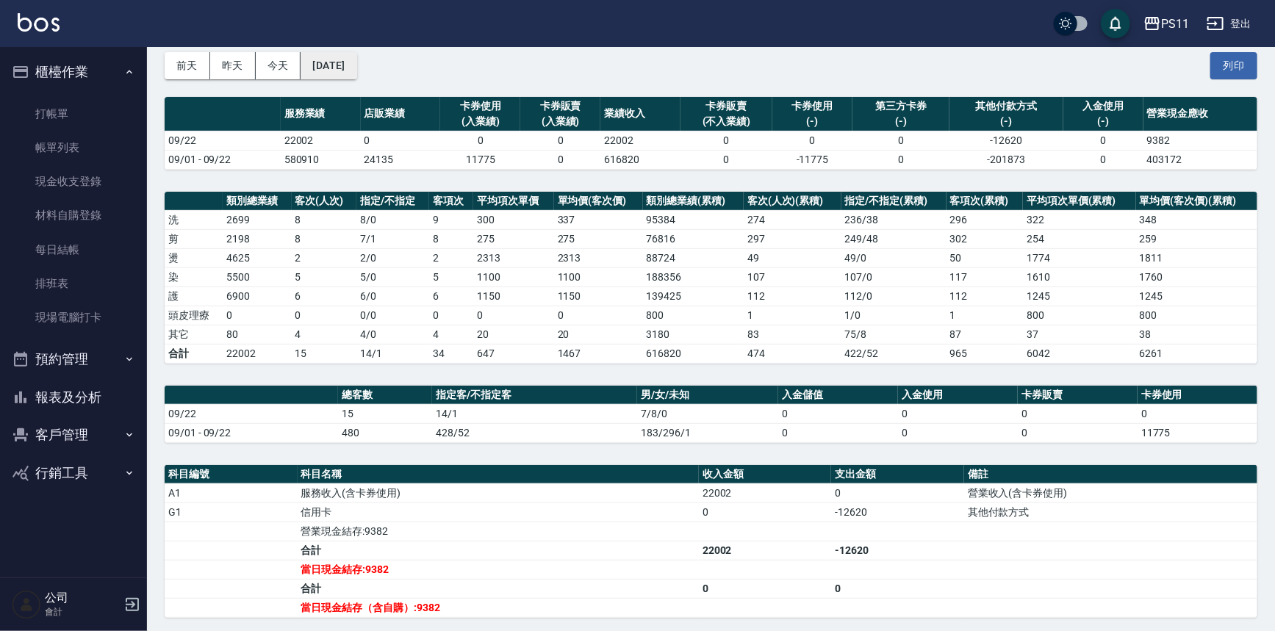 This screenshot has height=631, width=1275. Describe the element at coordinates (251, 433) in the screenshot. I see `td: 09/01 - 09/22` at that location.